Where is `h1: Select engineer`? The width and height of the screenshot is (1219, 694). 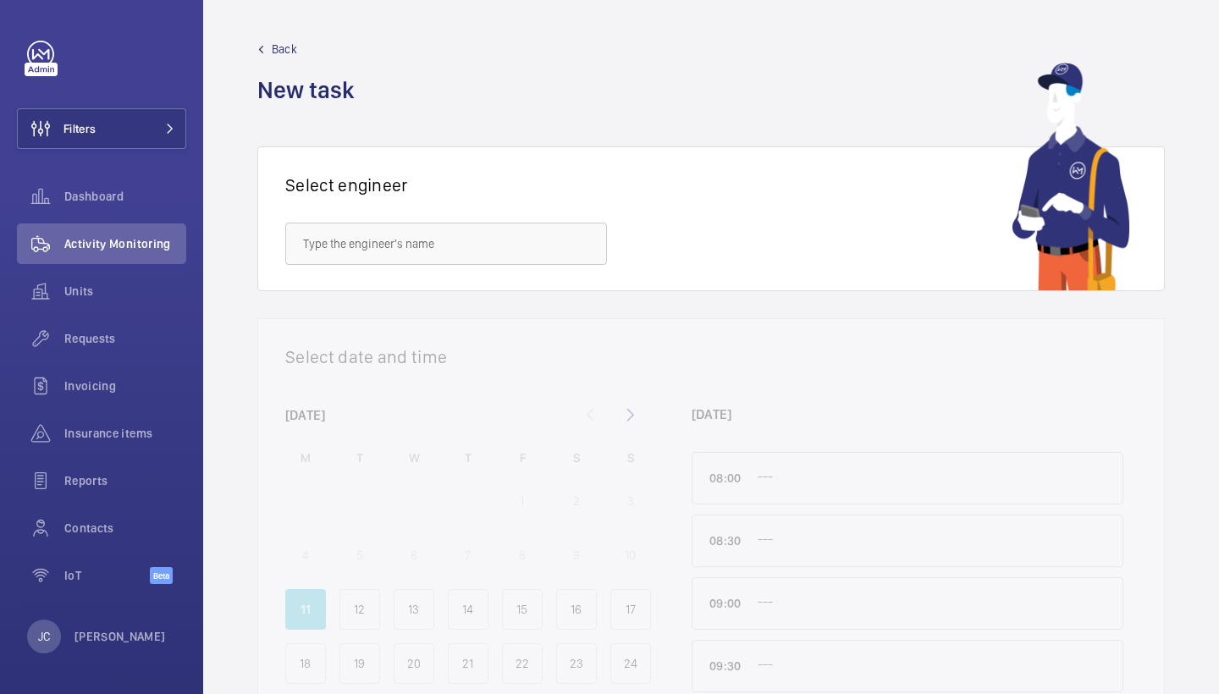 h1: Select engineer is located at coordinates (346, 185).